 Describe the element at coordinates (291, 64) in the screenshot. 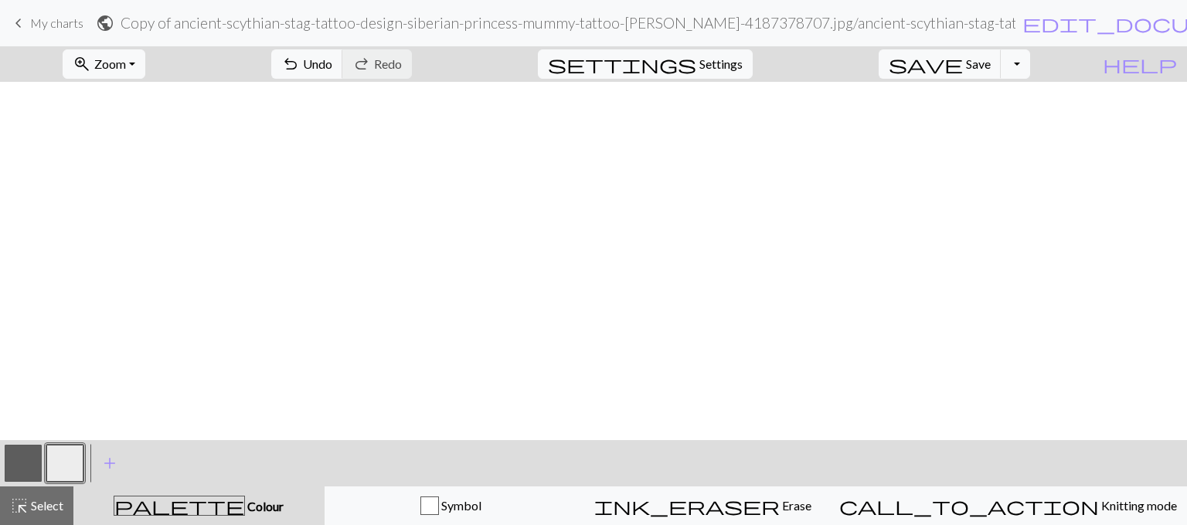

I see `span: undo` at that location.